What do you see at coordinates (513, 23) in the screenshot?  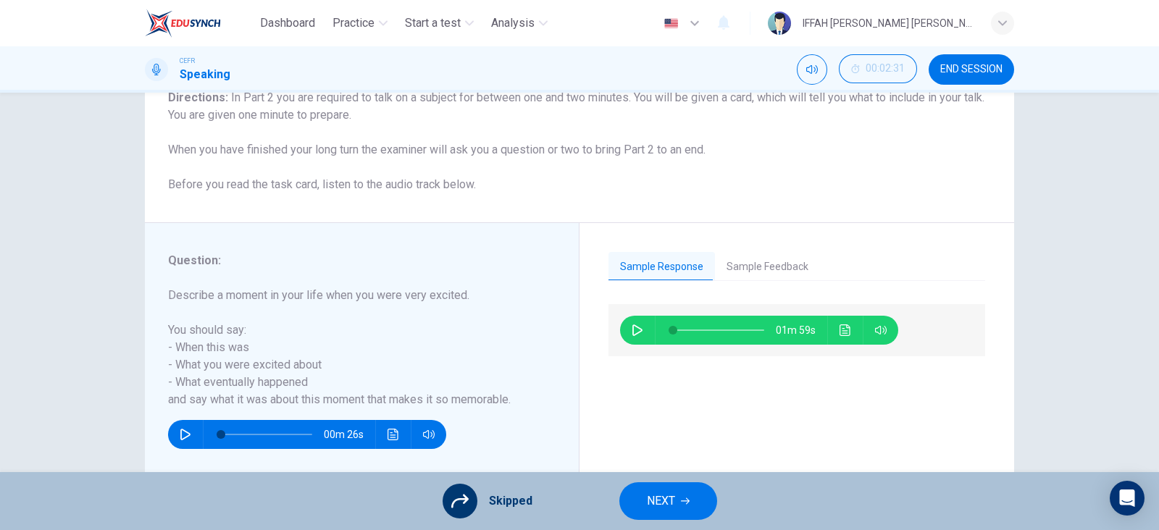 I see `span: Analysis` at bounding box center [513, 23].